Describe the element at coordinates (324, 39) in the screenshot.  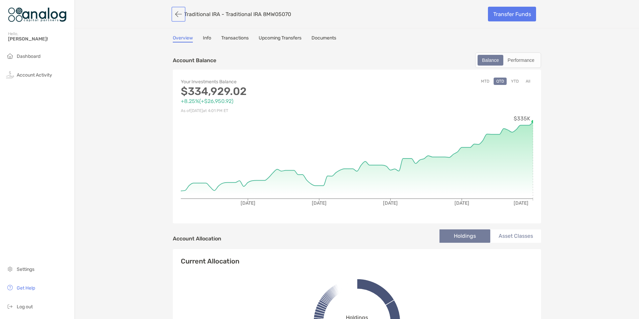
I see `a: Documents` at that location.